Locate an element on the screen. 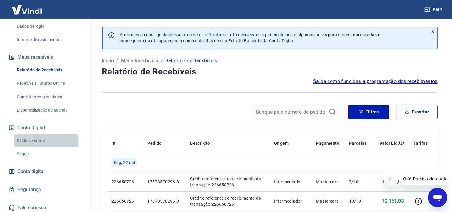 This screenshot has width=452, height=212. p: R$ 151,08 is located at coordinates (393, 201).